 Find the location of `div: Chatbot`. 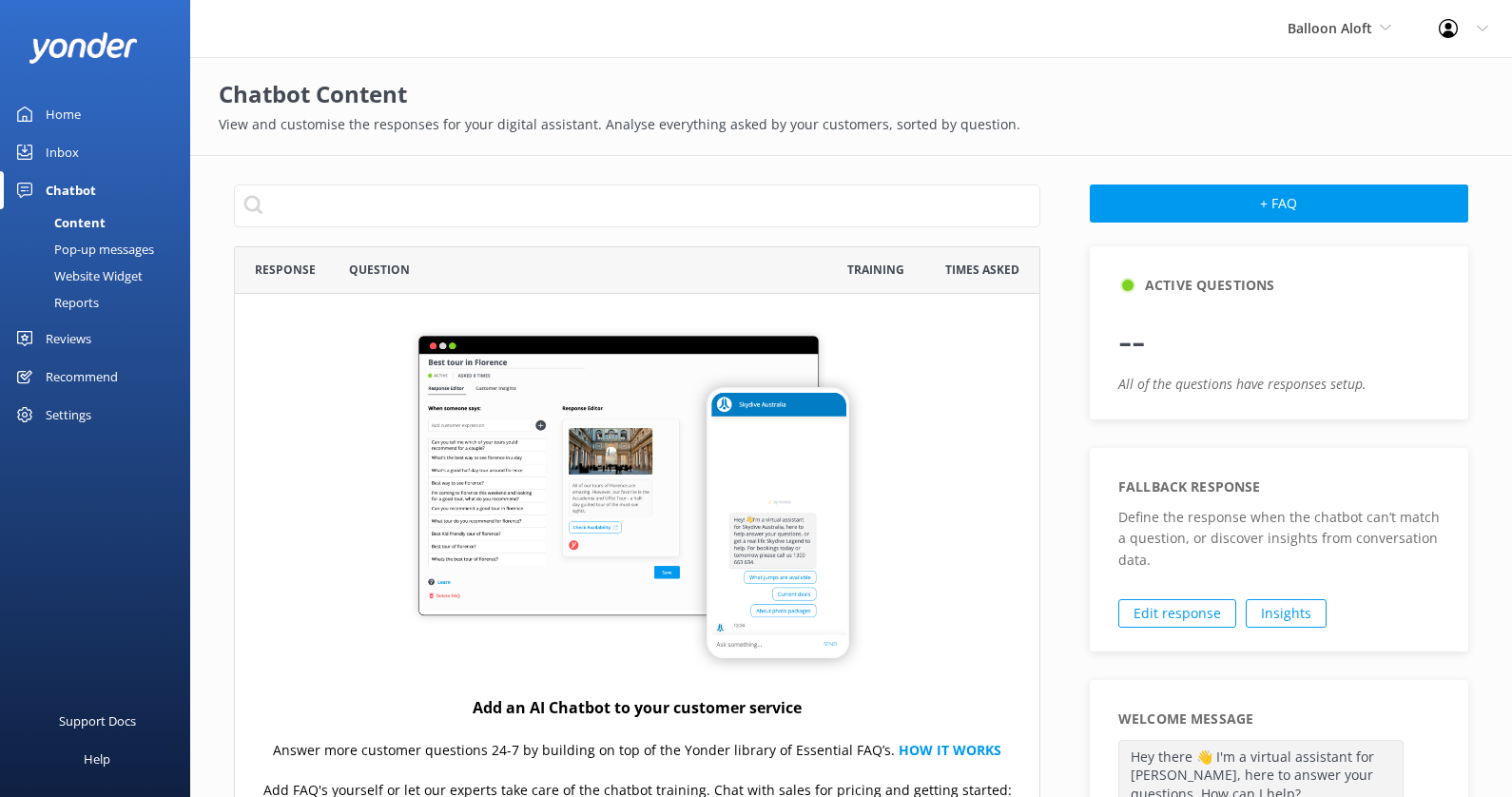

div: Chatbot is located at coordinates (71, 190).